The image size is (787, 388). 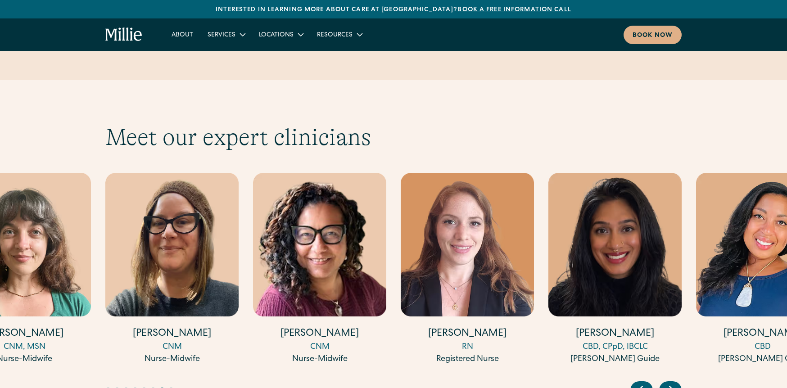 I want to click on div: CBD, CPpD, IBCLC, so click(x=615, y=347).